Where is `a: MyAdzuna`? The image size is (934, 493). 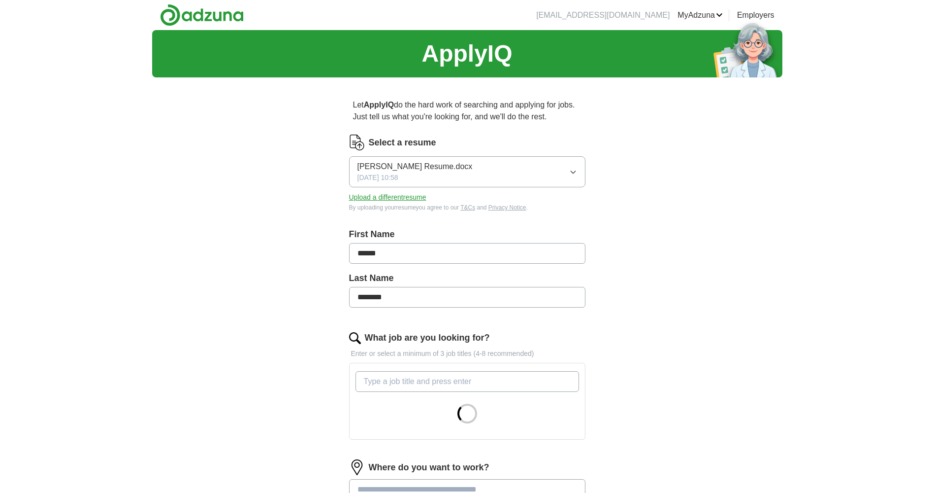 a: MyAdzuna is located at coordinates (700, 15).